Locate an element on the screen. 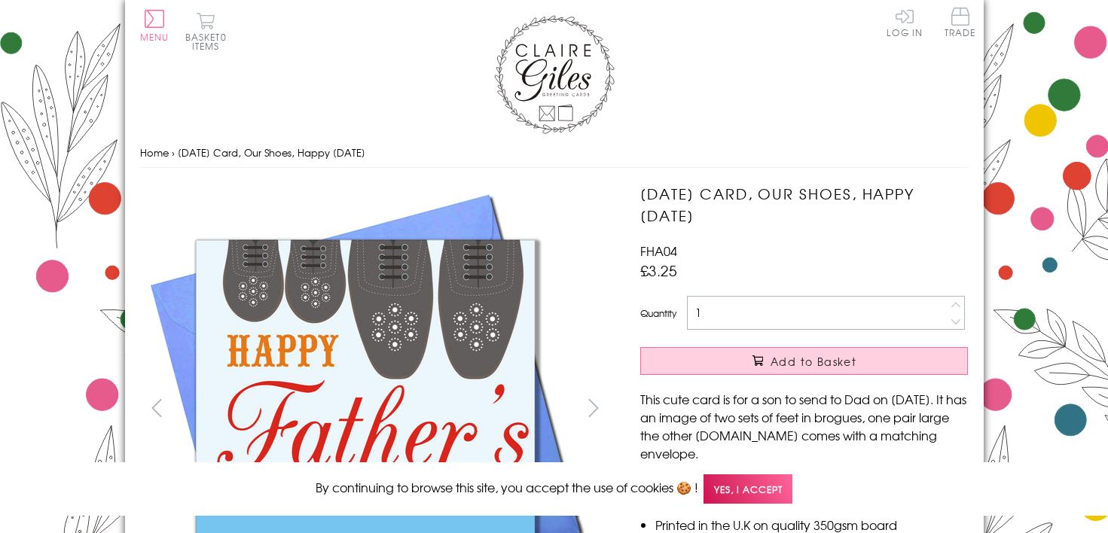  span: Trade is located at coordinates (960, 22).